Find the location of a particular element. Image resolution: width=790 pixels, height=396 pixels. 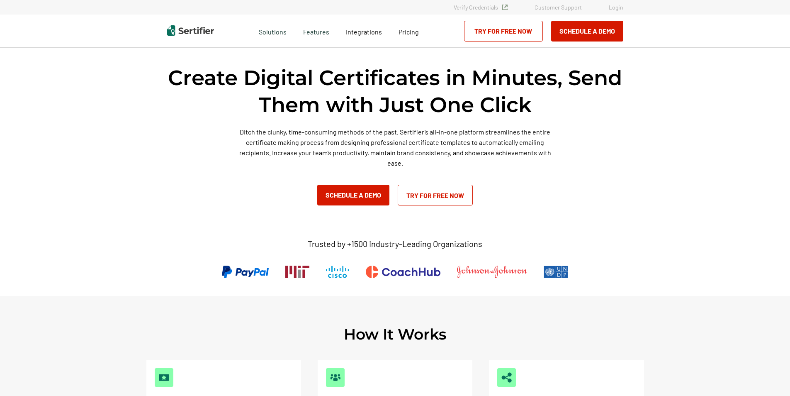

span: Features is located at coordinates (316, 31).